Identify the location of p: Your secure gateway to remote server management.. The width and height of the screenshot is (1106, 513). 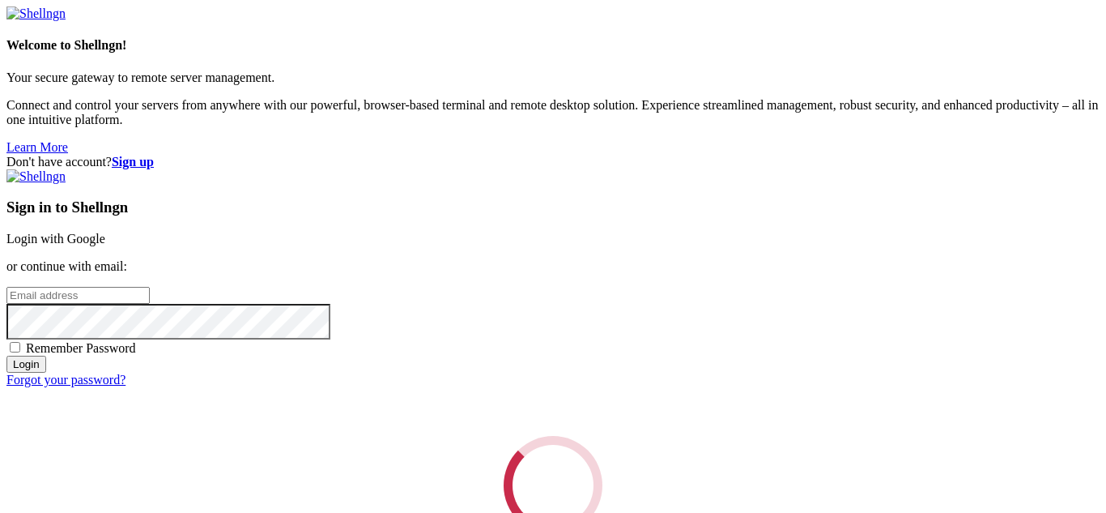
(553, 78).